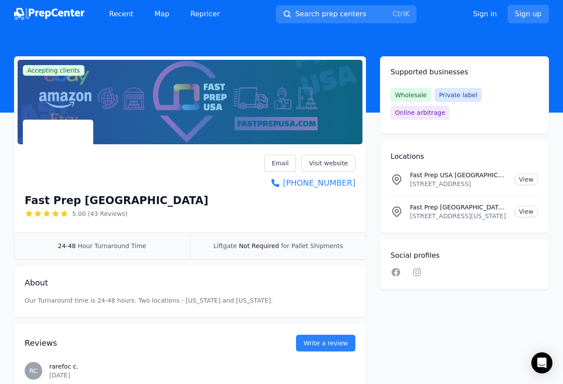 This screenshot has width=563, height=384. What do you see at coordinates (458, 95) in the screenshot?
I see `span: Private label` at bounding box center [458, 95].